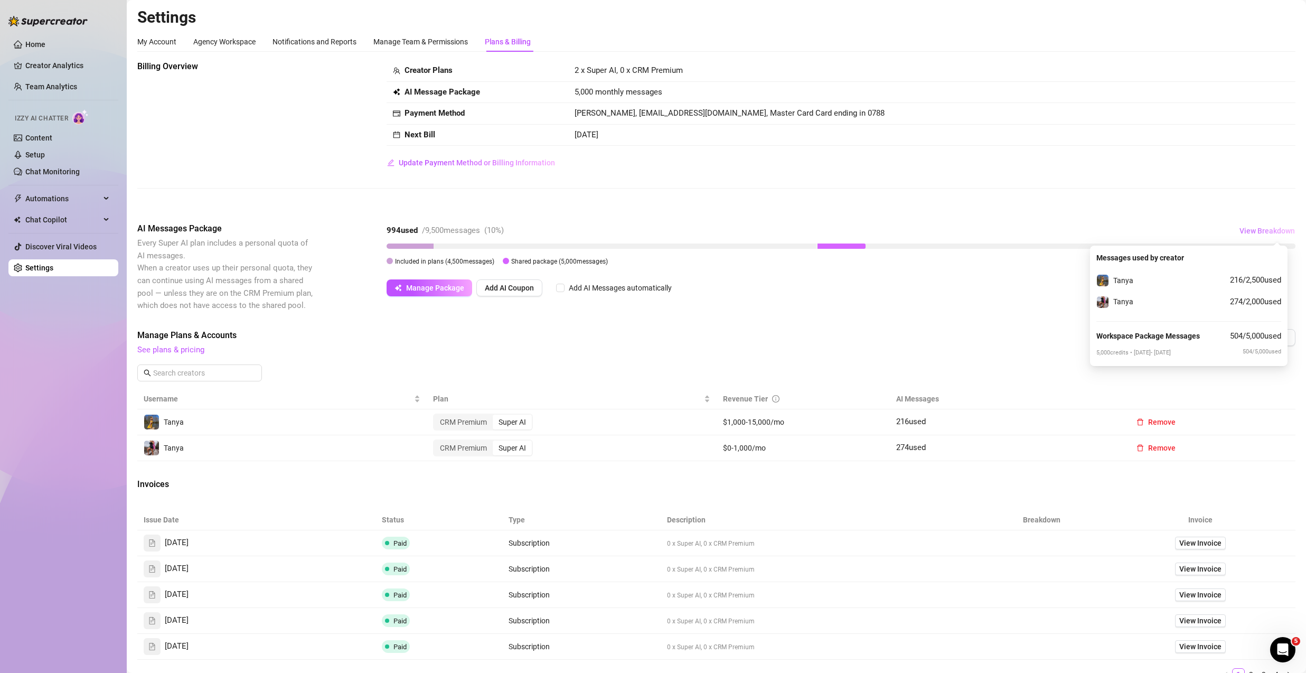 Image resolution: width=1306 pixels, height=673 pixels. Describe the element at coordinates (396, 135) in the screenshot. I see `span: calendar` at that location.